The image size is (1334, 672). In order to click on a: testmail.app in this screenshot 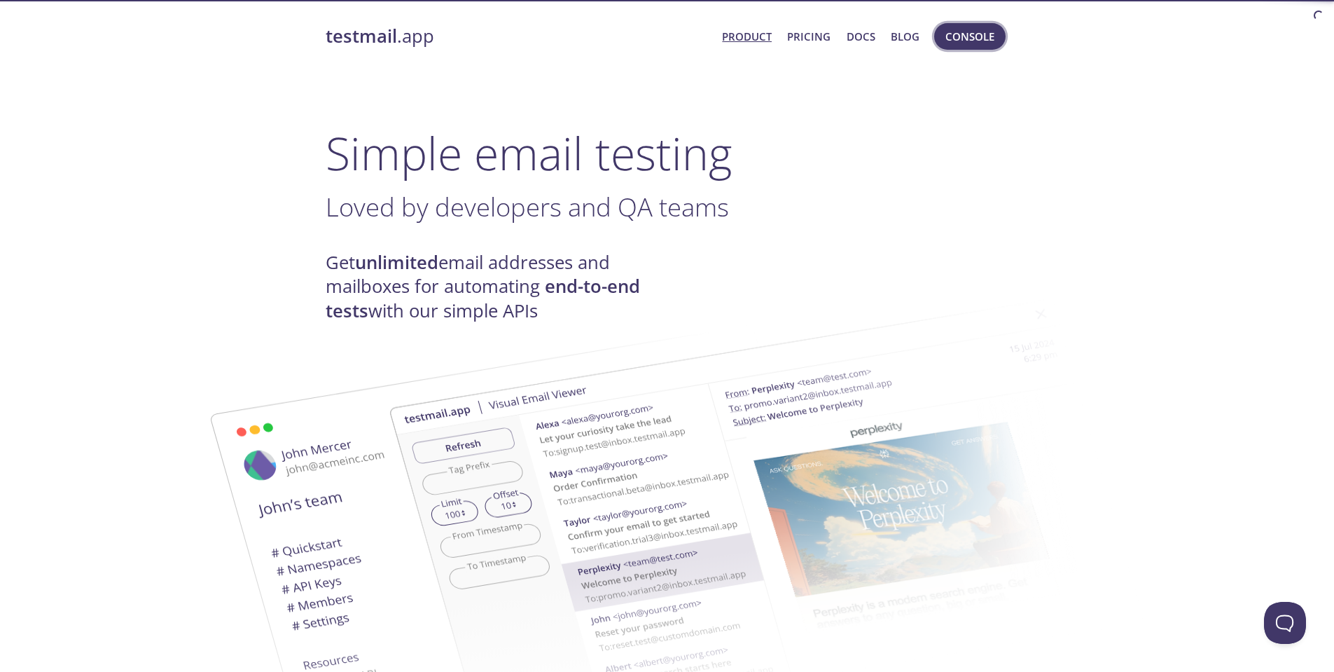, I will do `click(518, 36)`.